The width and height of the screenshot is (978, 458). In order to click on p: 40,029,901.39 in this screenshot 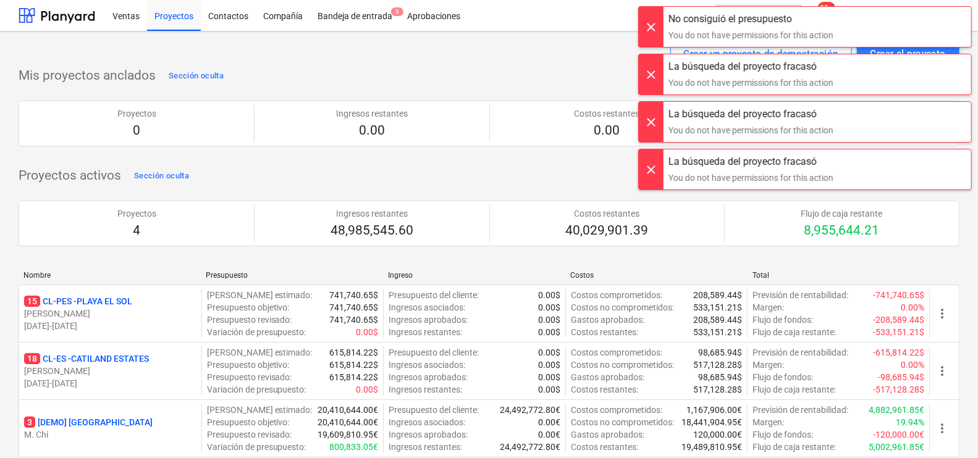, I will do `click(607, 231)`.